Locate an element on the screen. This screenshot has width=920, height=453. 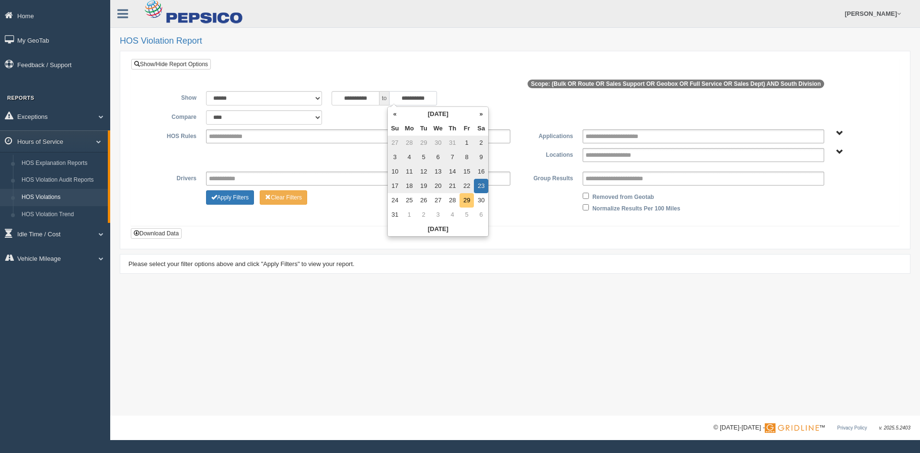
td: 11 is located at coordinates (409, 172).